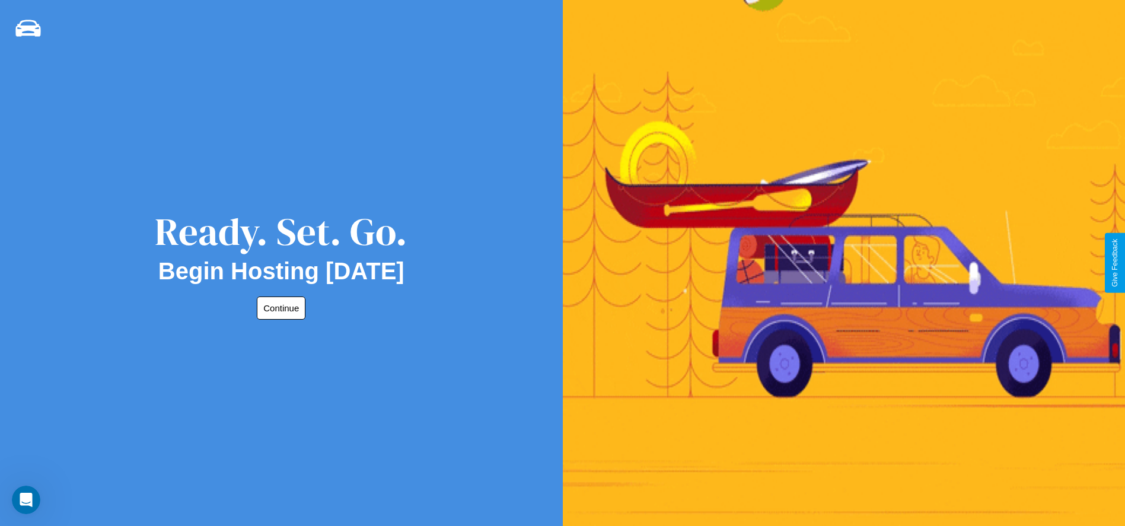 The image size is (1125, 526). I want to click on div: Ready. Set. Go., so click(281, 231).